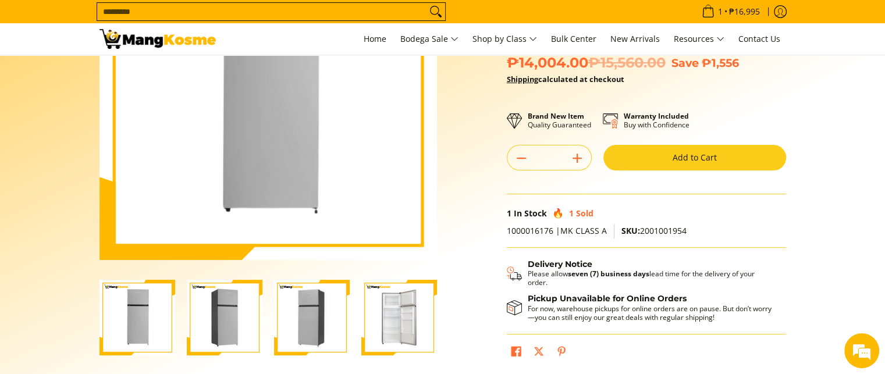  What do you see at coordinates (608, 273) in the screenshot?
I see `strong: seven (7) business days` at bounding box center [608, 273].